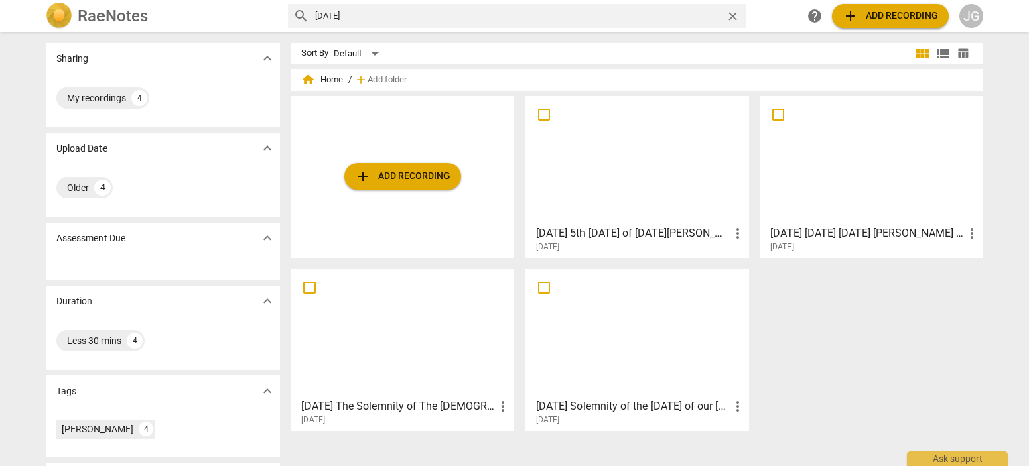 The height and width of the screenshot is (466, 1029). I want to click on span: view_module, so click(923, 54).